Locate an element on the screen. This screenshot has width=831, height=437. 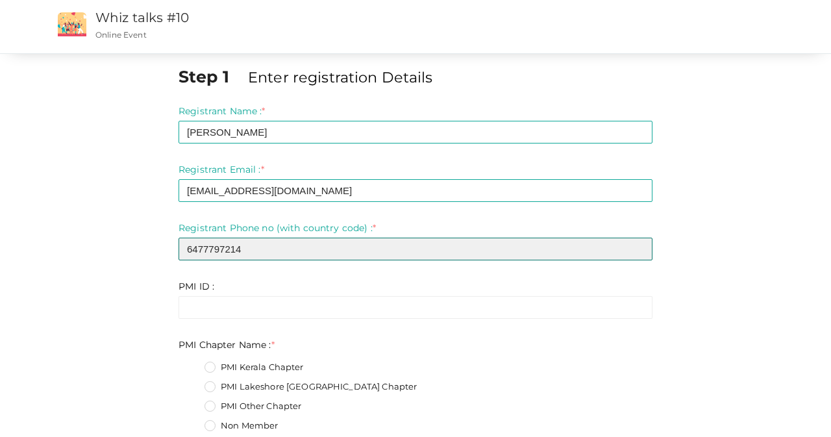
img: event2.png is located at coordinates (72, 24).